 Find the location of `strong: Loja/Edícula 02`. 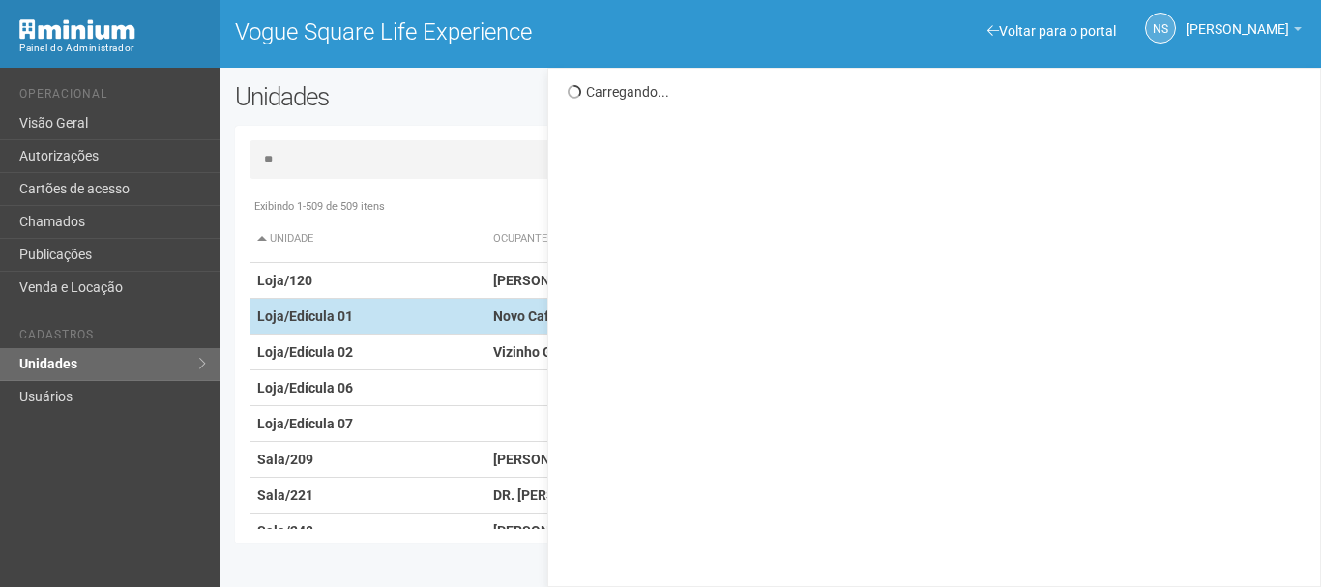

strong: Loja/Edícula 02 is located at coordinates (305, 352).